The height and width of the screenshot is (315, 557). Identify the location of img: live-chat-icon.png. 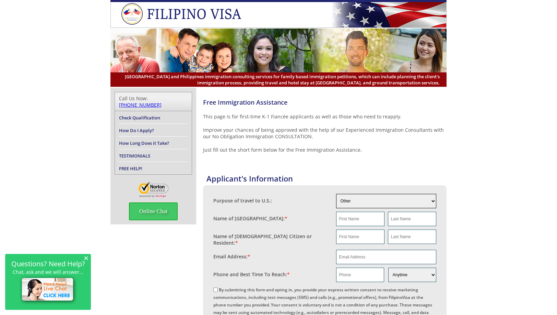
(48, 290).